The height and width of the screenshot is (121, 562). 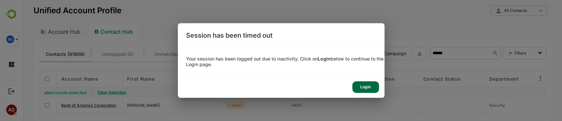 What do you see at coordinates (43, 92) in the screenshot?
I see `div: all accounts selected` at bounding box center [43, 92].